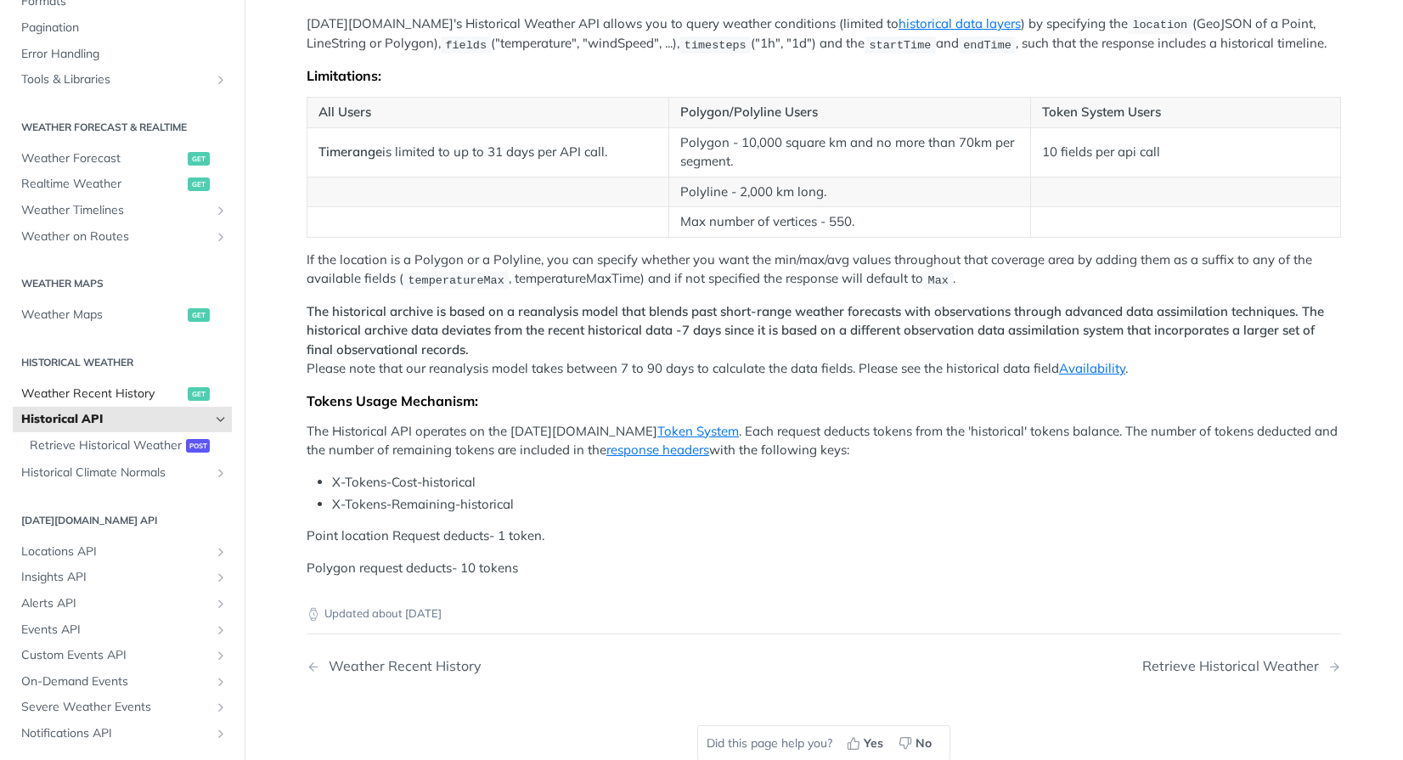 This screenshot has width=1403, height=760. I want to click on a: Tools & LibrariesShow subpages for Tools & Libraries, so click(122, 80).